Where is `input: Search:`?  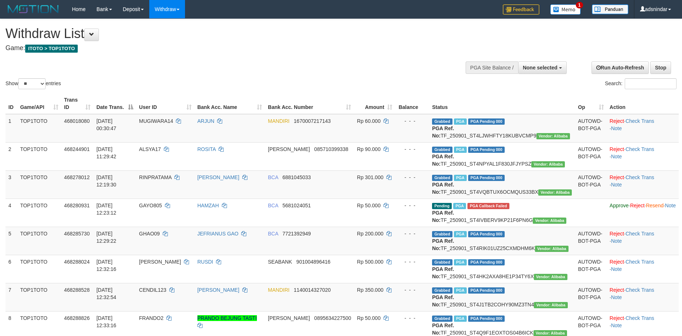
input: Search: is located at coordinates (651, 84).